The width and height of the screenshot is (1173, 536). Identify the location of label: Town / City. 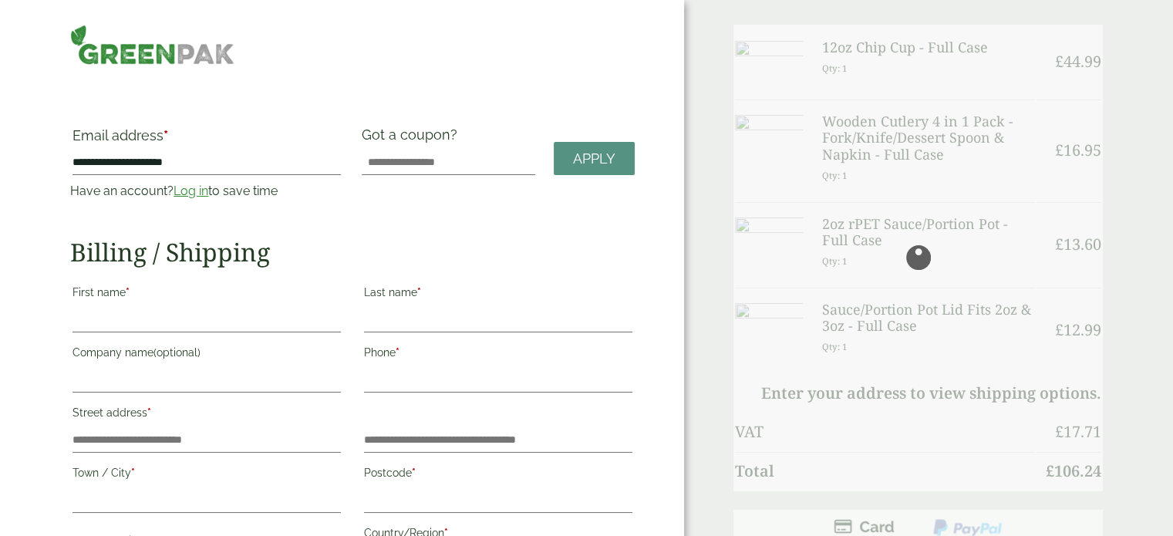
(207, 475).